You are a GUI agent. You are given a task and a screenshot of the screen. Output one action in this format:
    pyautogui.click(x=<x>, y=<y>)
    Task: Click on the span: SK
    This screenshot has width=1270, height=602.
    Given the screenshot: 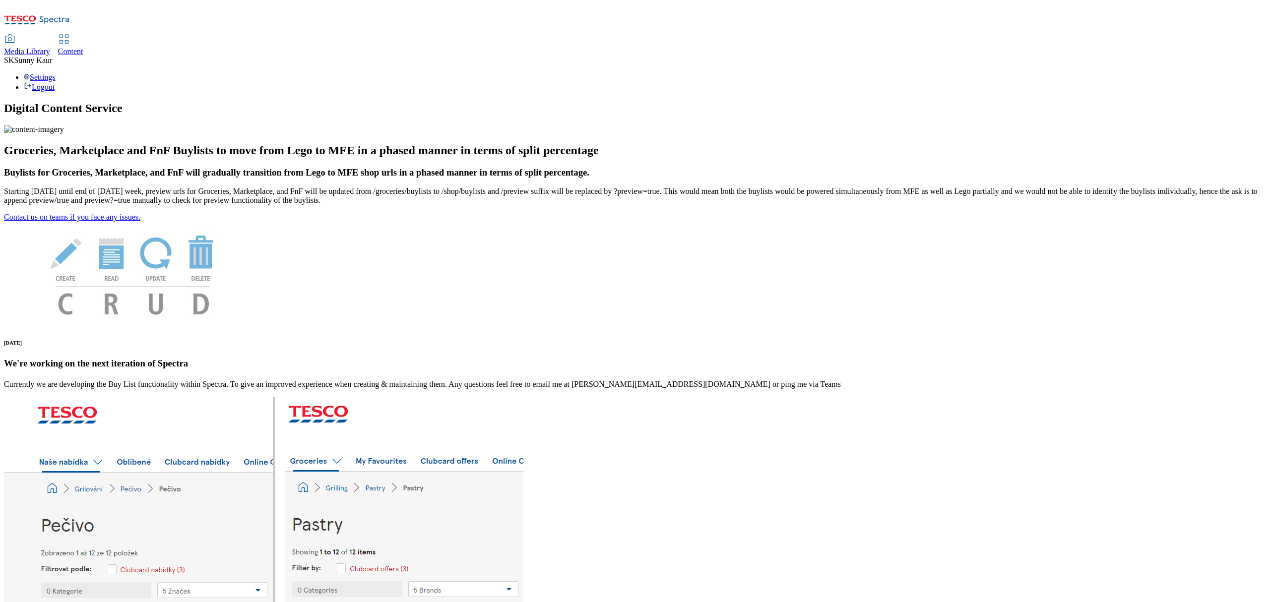 What is the action you would take?
    pyautogui.click(x=9, y=60)
    